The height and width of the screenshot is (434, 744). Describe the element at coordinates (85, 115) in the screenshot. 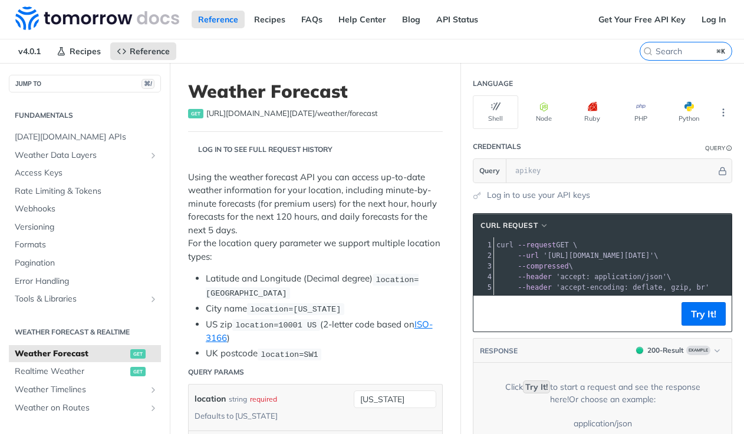

I see `h2: Fundamentals` at that location.